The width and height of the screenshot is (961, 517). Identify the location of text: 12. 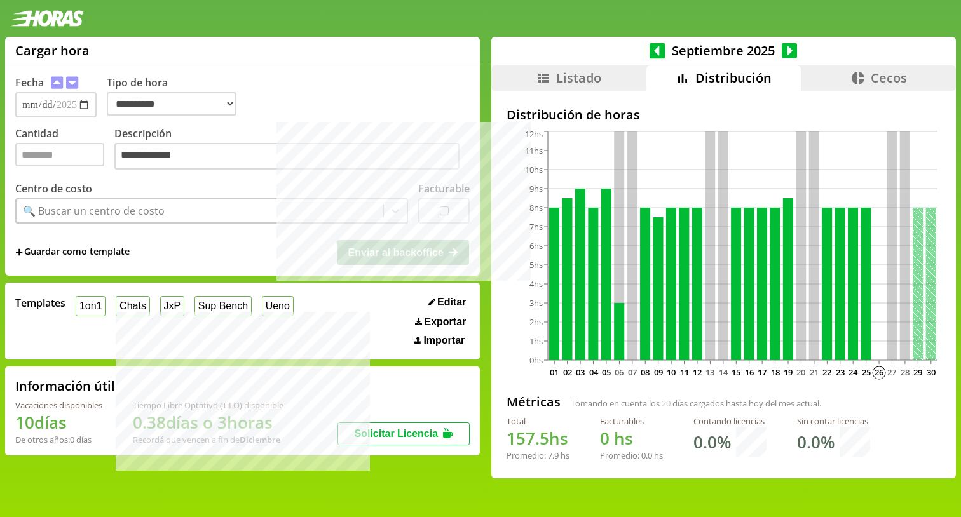
(697, 372).